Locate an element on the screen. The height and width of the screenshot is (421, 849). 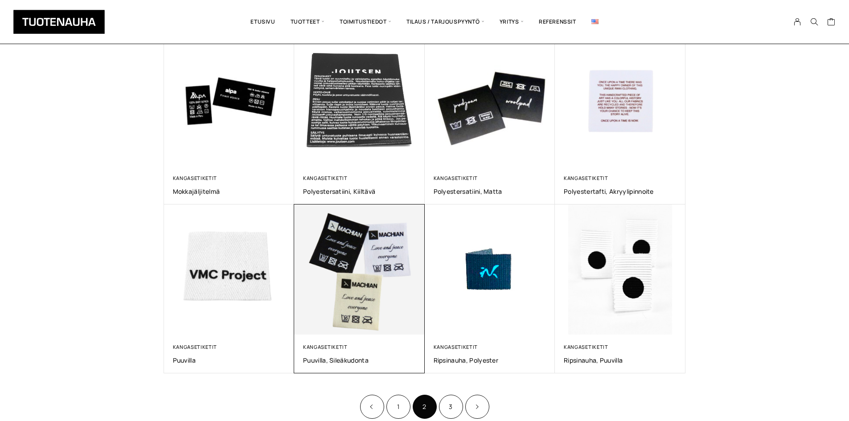
a: Ripsinauha, polyester is located at coordinates (490, 360).